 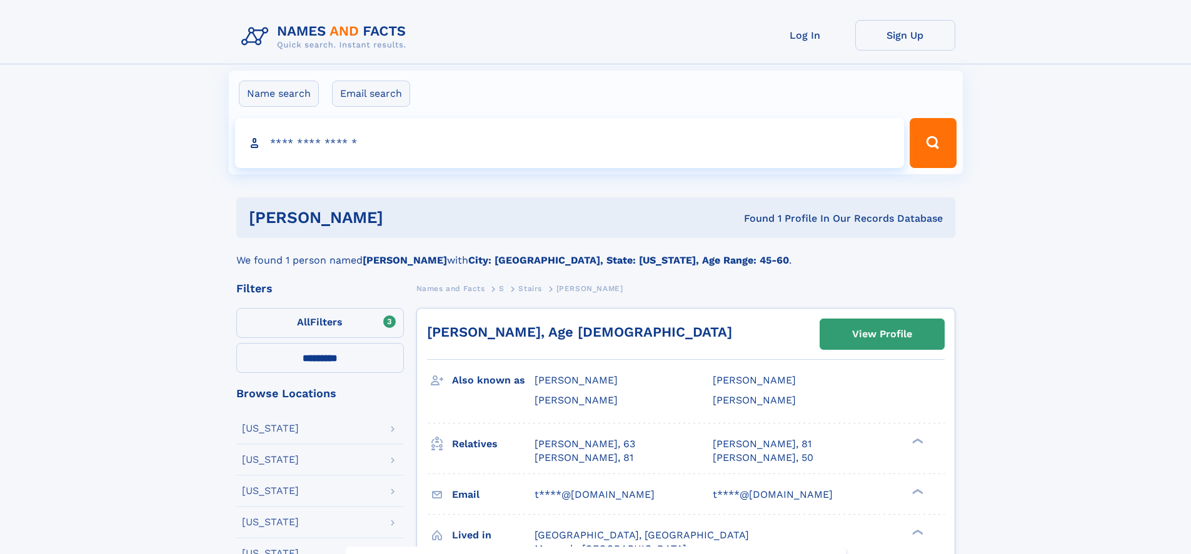 I want to click on div: Filters, so click(x=320, y=289).